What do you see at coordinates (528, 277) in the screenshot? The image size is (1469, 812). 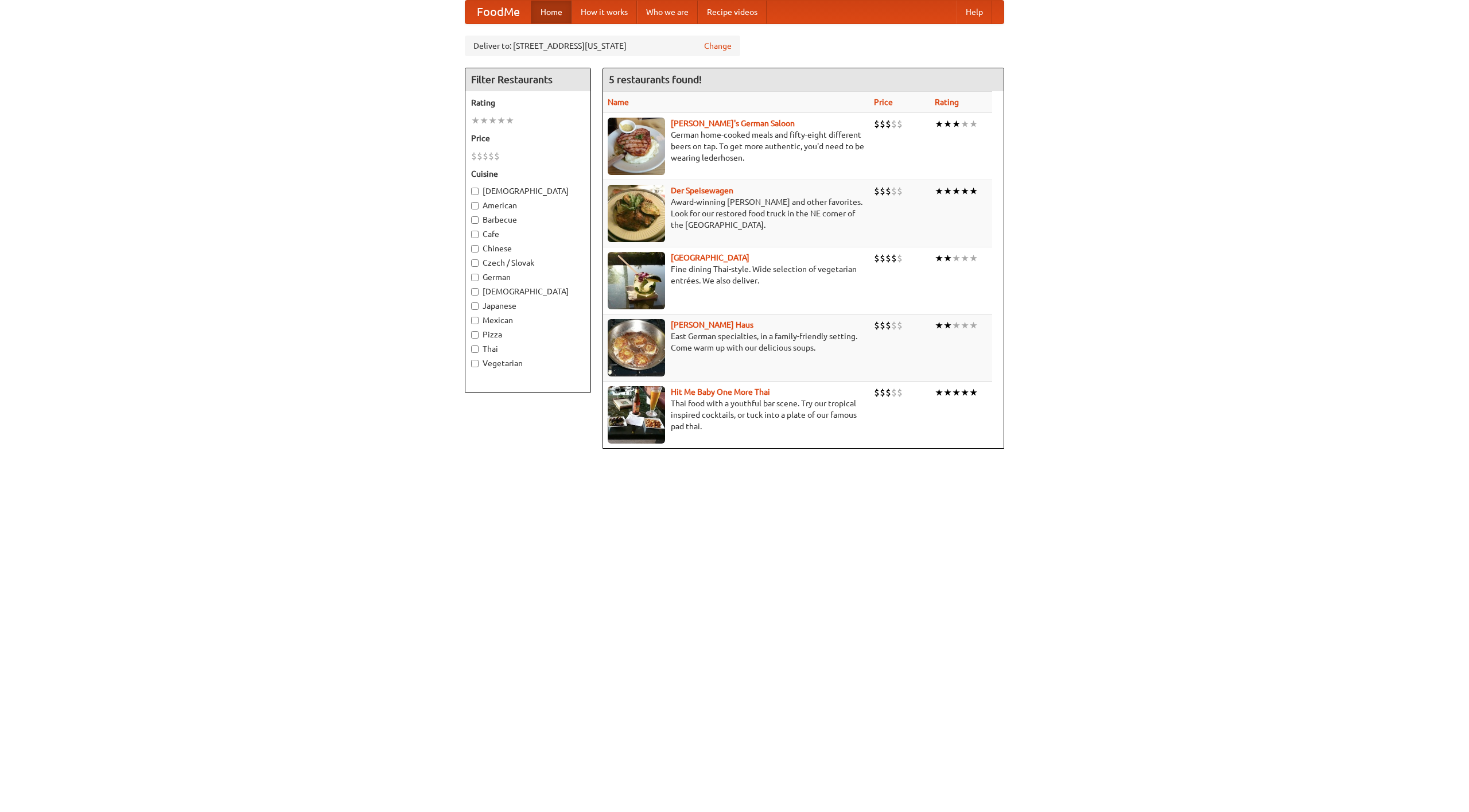 I see `label: German` at bounding box center [528, 277].